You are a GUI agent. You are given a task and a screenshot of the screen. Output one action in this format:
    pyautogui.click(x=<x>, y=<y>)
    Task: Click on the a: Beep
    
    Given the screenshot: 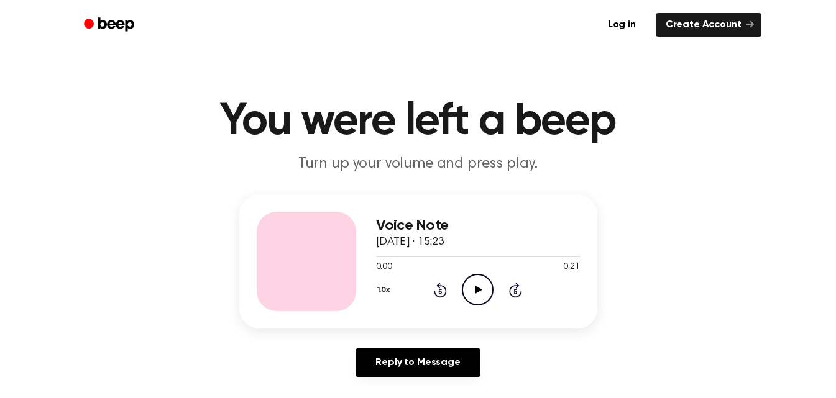 What is the action you would take?
    pyautogui.click(x=110, y=25)
    